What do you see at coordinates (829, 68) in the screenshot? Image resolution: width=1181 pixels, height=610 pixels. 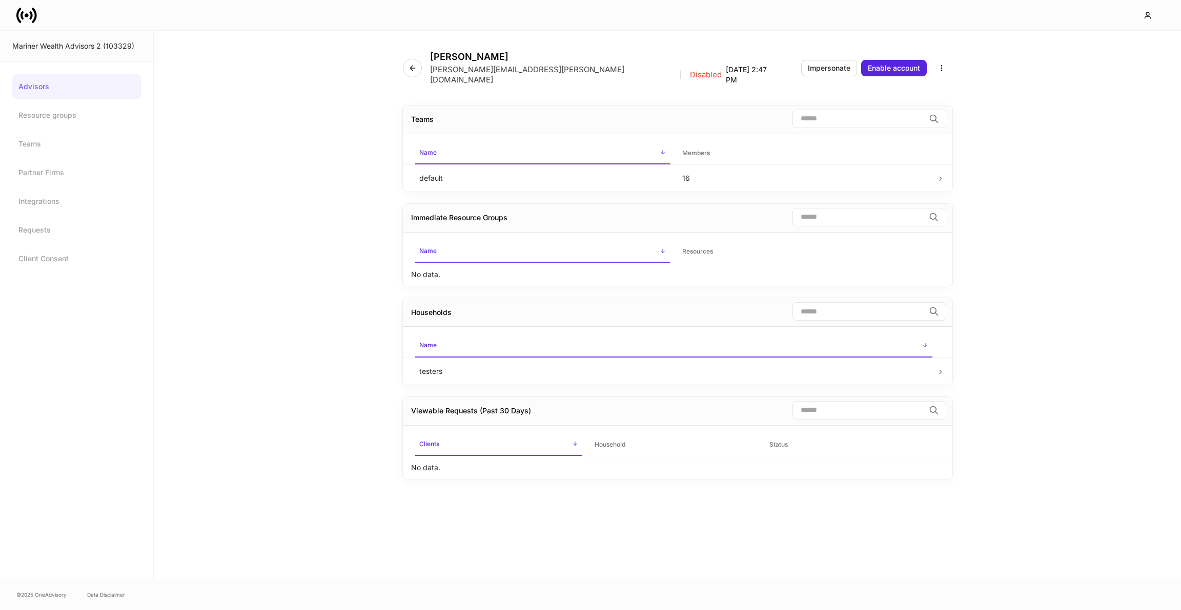 I see `button: Impersonate` at bounding box center [829, 68].